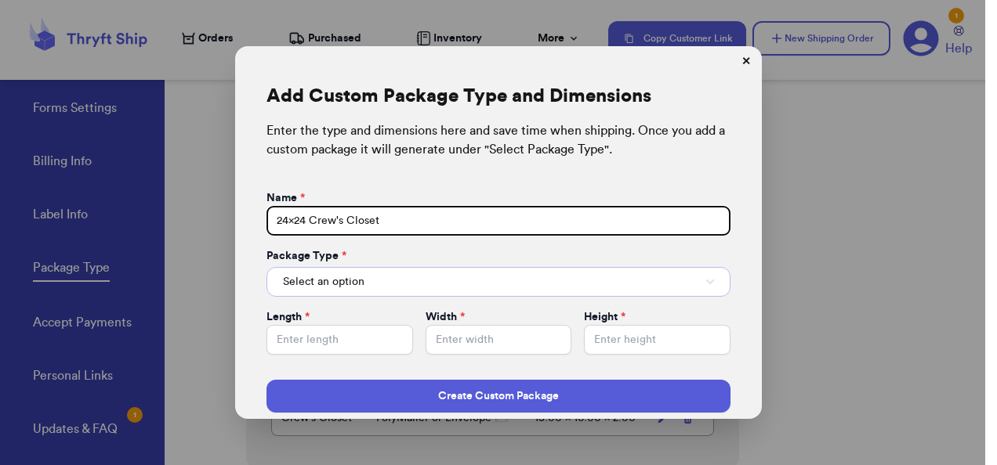 The height and width of the screenshot is (465, 997). Describe the element at coordinates (339, 340) in the screenshot. I see `input: Enter length` at that location.